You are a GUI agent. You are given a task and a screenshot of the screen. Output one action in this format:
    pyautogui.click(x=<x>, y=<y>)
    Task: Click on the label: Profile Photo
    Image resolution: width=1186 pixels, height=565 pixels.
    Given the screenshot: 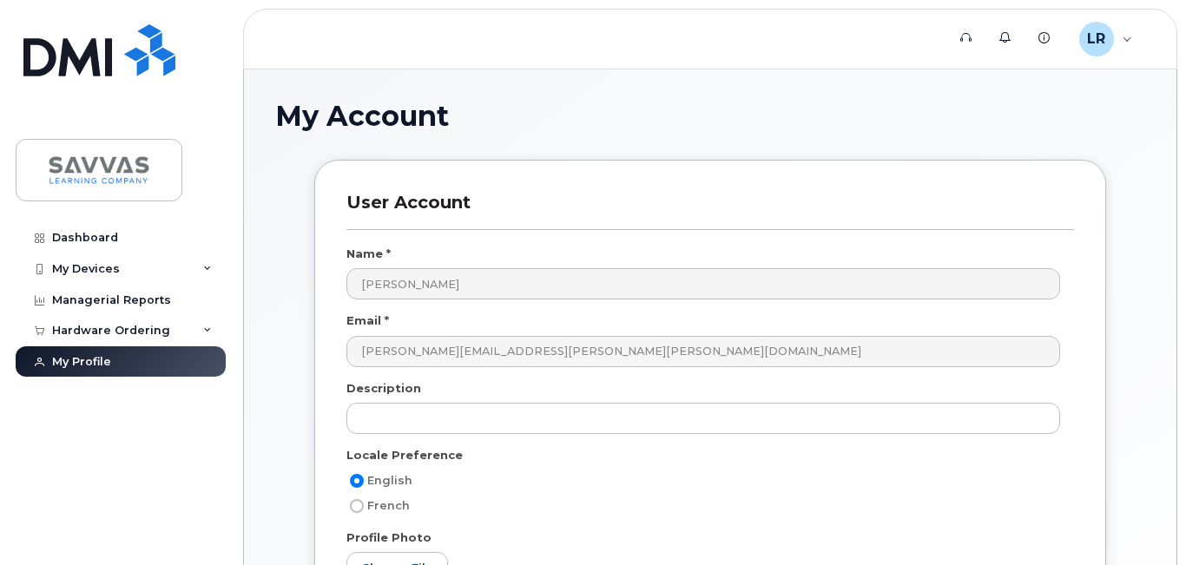 What is the action you would take?
    pyautogui.click(x=389, y=537)
    